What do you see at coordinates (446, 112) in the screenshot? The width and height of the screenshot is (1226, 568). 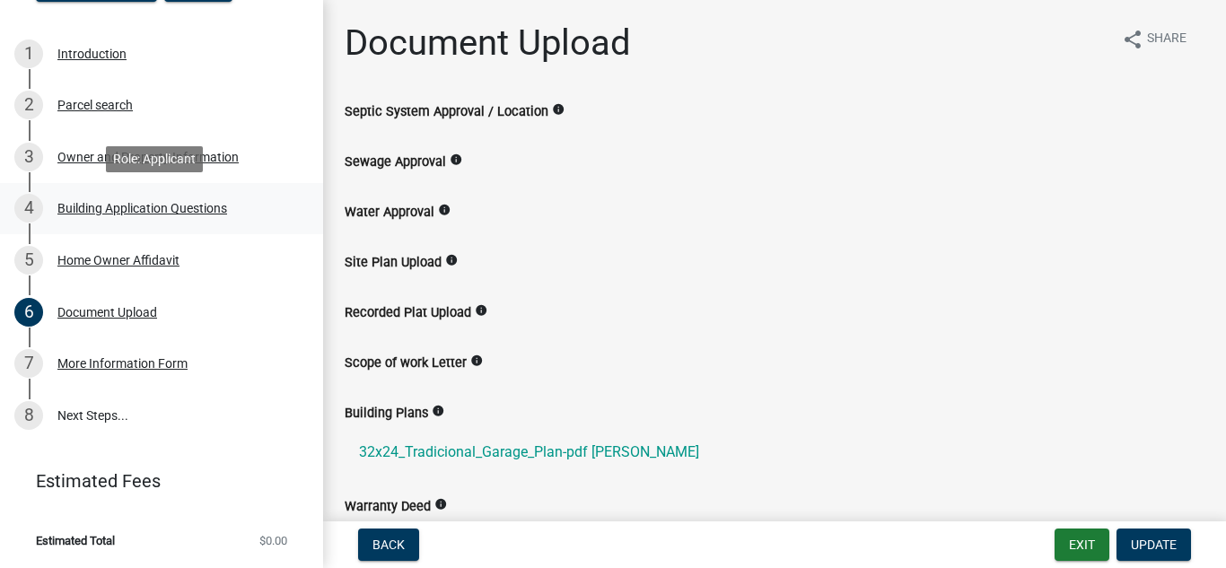 I see `label: Septic System Approval / Location` at bounding box center [446, 112].